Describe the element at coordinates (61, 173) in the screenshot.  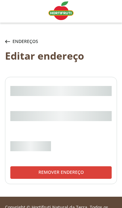
I see `button: Remover endereço` at that location.